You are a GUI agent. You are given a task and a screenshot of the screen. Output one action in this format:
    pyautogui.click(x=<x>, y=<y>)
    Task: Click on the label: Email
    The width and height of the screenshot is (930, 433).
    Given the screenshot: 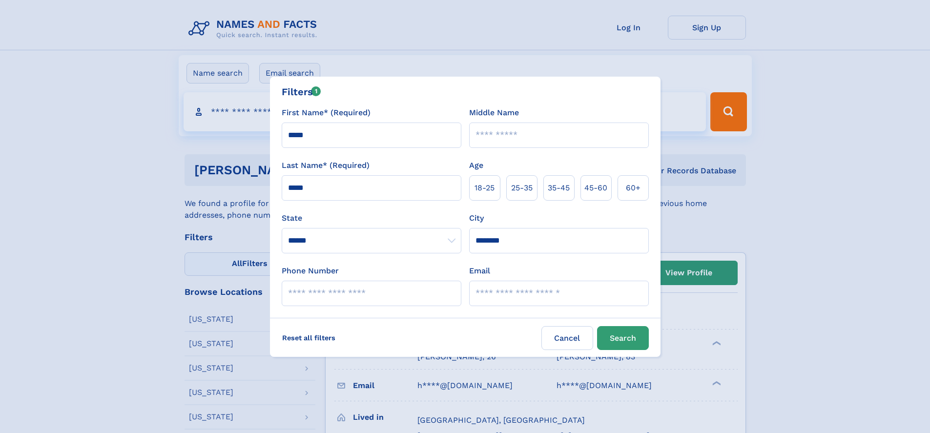 What is the action you would take?
    pyautogui.click(x=479, y=271)
    